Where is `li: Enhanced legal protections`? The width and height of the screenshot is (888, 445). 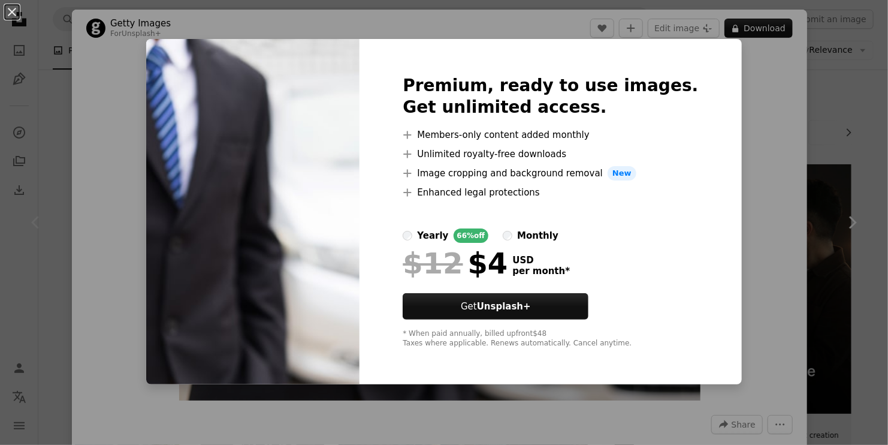 li: Enhanced legal protections is located at coordinates (550, 192).